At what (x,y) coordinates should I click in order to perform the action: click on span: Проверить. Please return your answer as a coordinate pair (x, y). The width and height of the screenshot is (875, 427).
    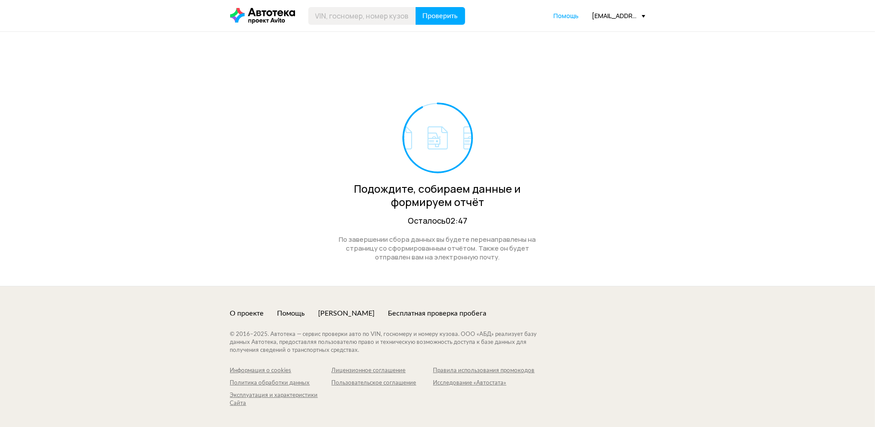
    Looking at the image, I should click on (440, 16).